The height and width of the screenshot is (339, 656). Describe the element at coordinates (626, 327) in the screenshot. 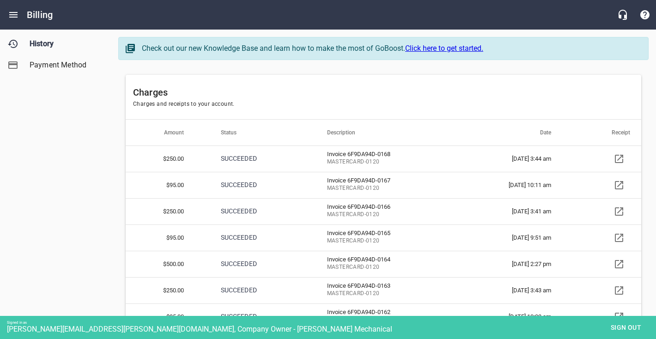

I see `button: Sign out` at that location.